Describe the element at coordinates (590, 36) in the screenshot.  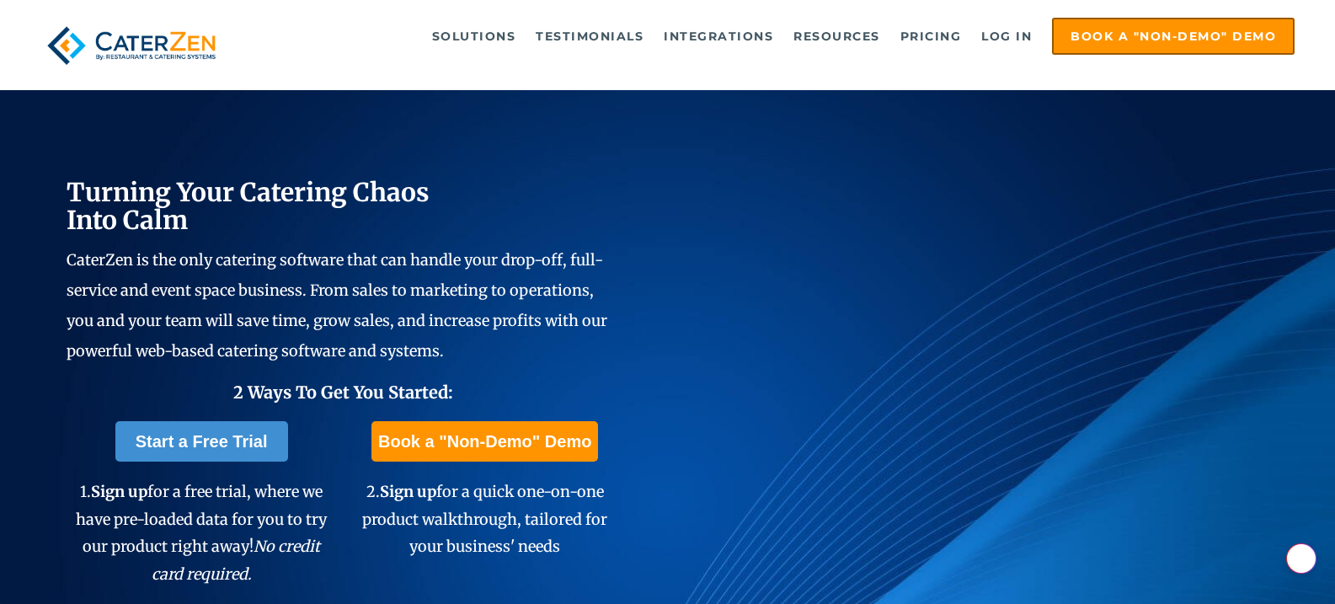
I see `a: Testimonials` at that location.